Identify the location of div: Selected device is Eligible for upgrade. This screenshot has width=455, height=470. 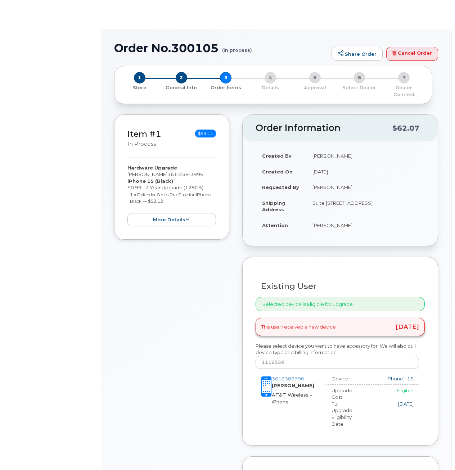
(340, 304).